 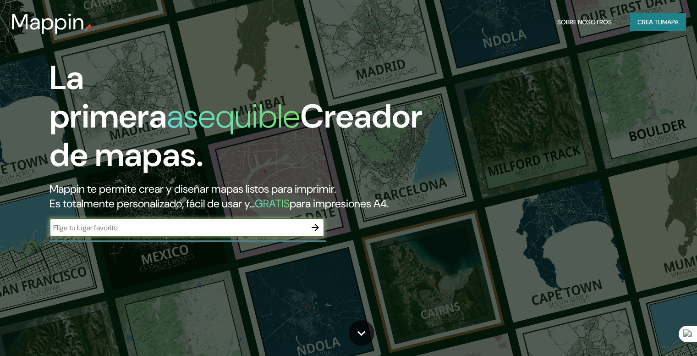 I want to click on img: pin de mapeo, so click(x=89, y=28).